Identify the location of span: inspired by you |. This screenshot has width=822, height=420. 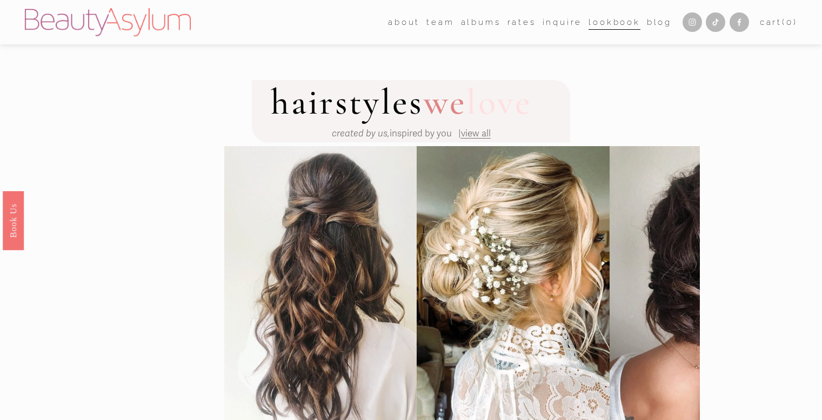
(396, 133).